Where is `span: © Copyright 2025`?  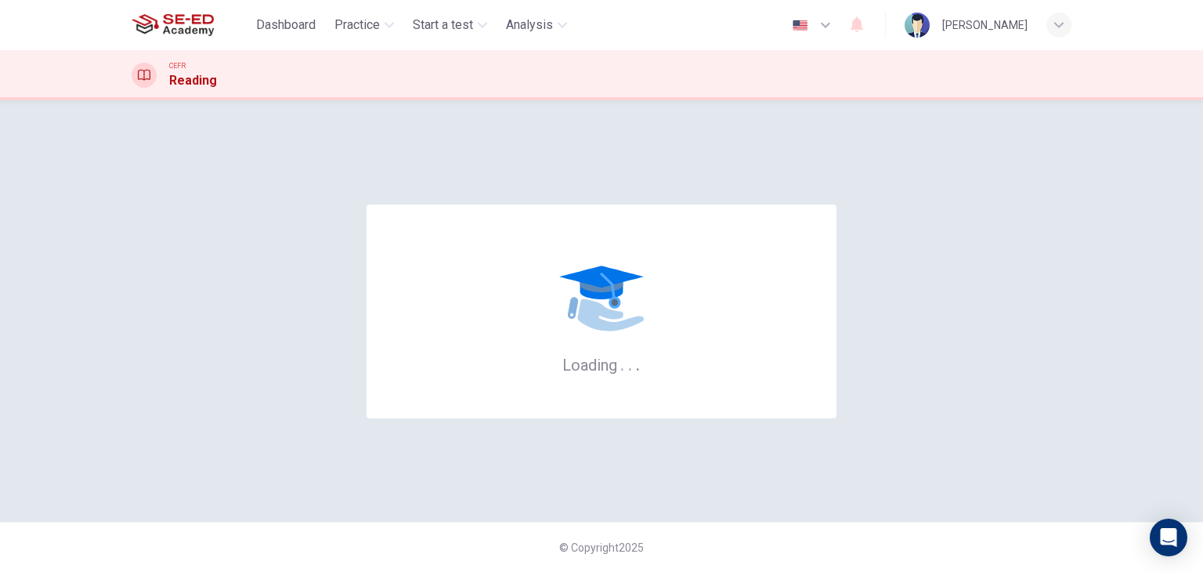
span: © Copyright 2025 is located at coordinates (602, 548).